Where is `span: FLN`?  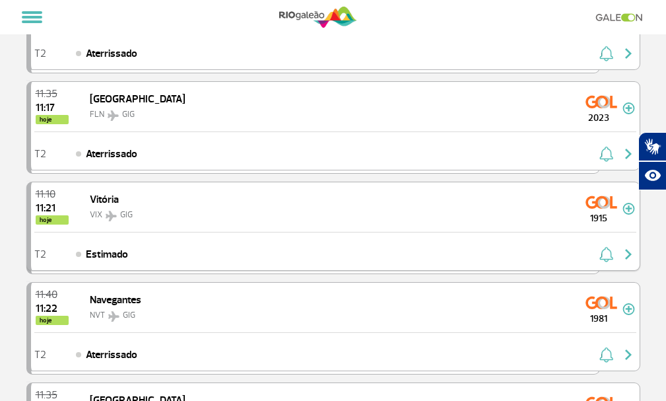
span: FLN is located at coordinates (97, 114).